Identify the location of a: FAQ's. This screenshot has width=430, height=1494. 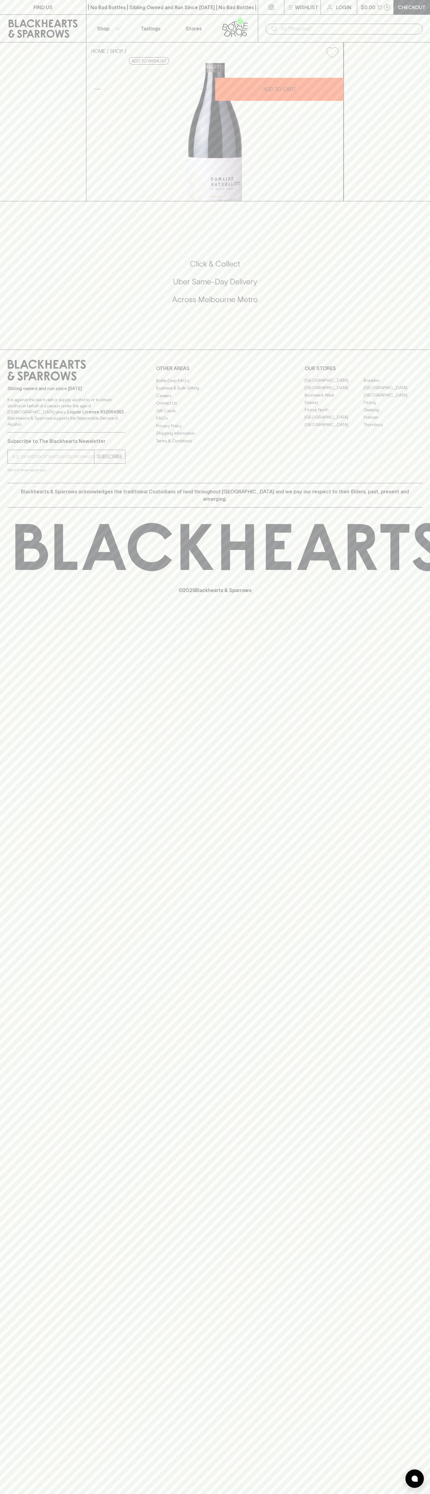
(215, 418).